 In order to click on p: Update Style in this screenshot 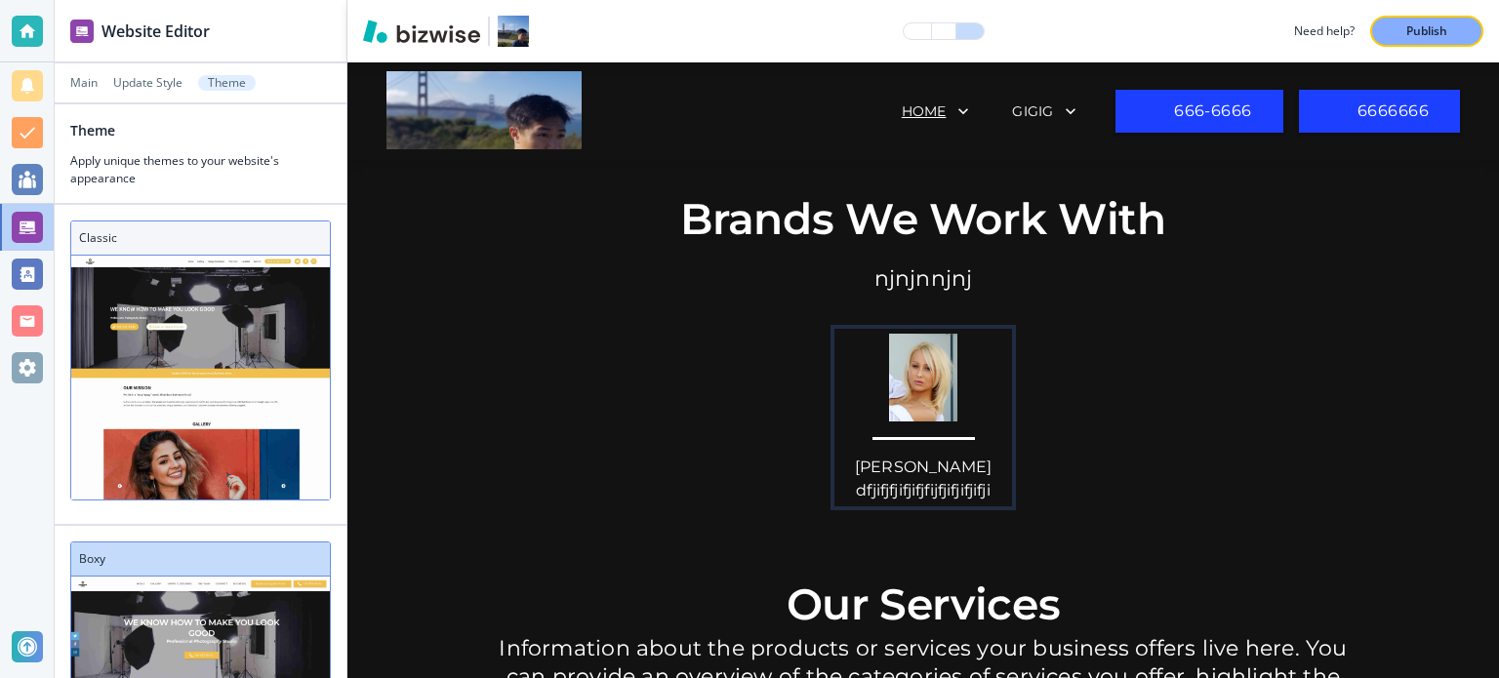, I will do `click(147, 83)`.